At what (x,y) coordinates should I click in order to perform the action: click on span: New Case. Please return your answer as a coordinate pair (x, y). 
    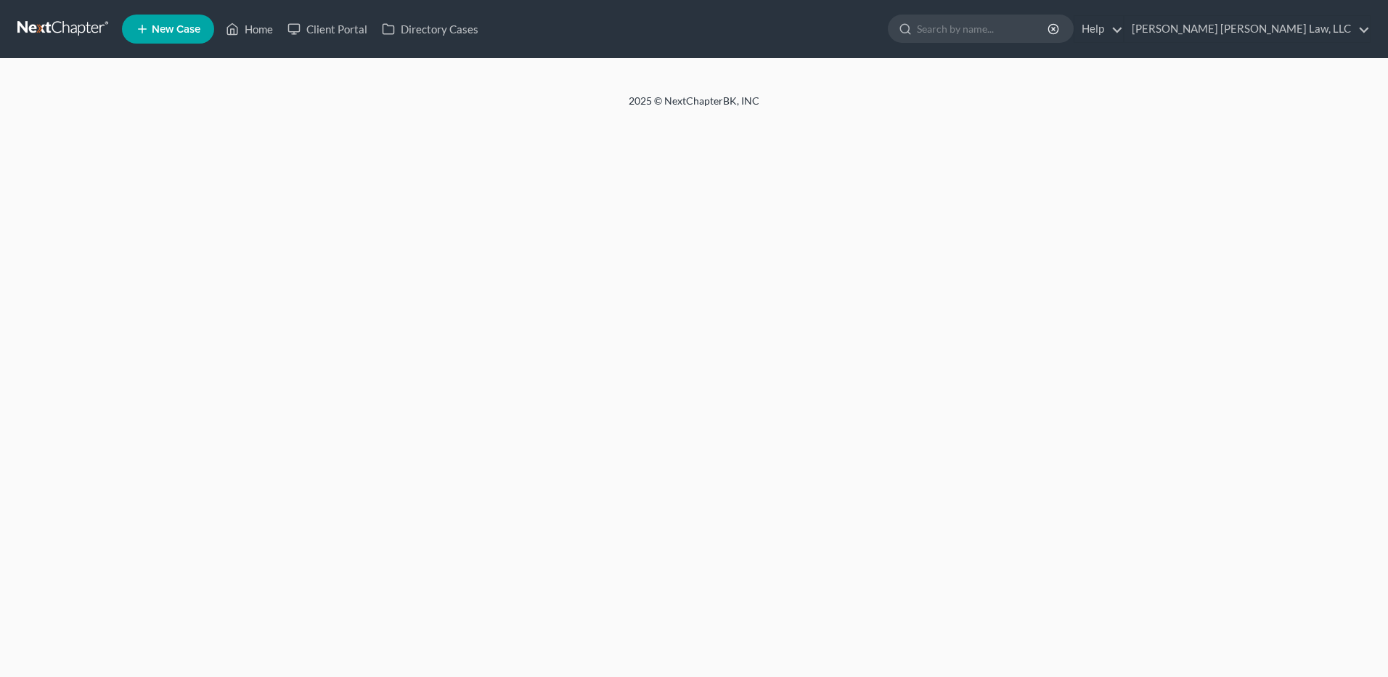
    Looking at the image, I should click on (176, 29).